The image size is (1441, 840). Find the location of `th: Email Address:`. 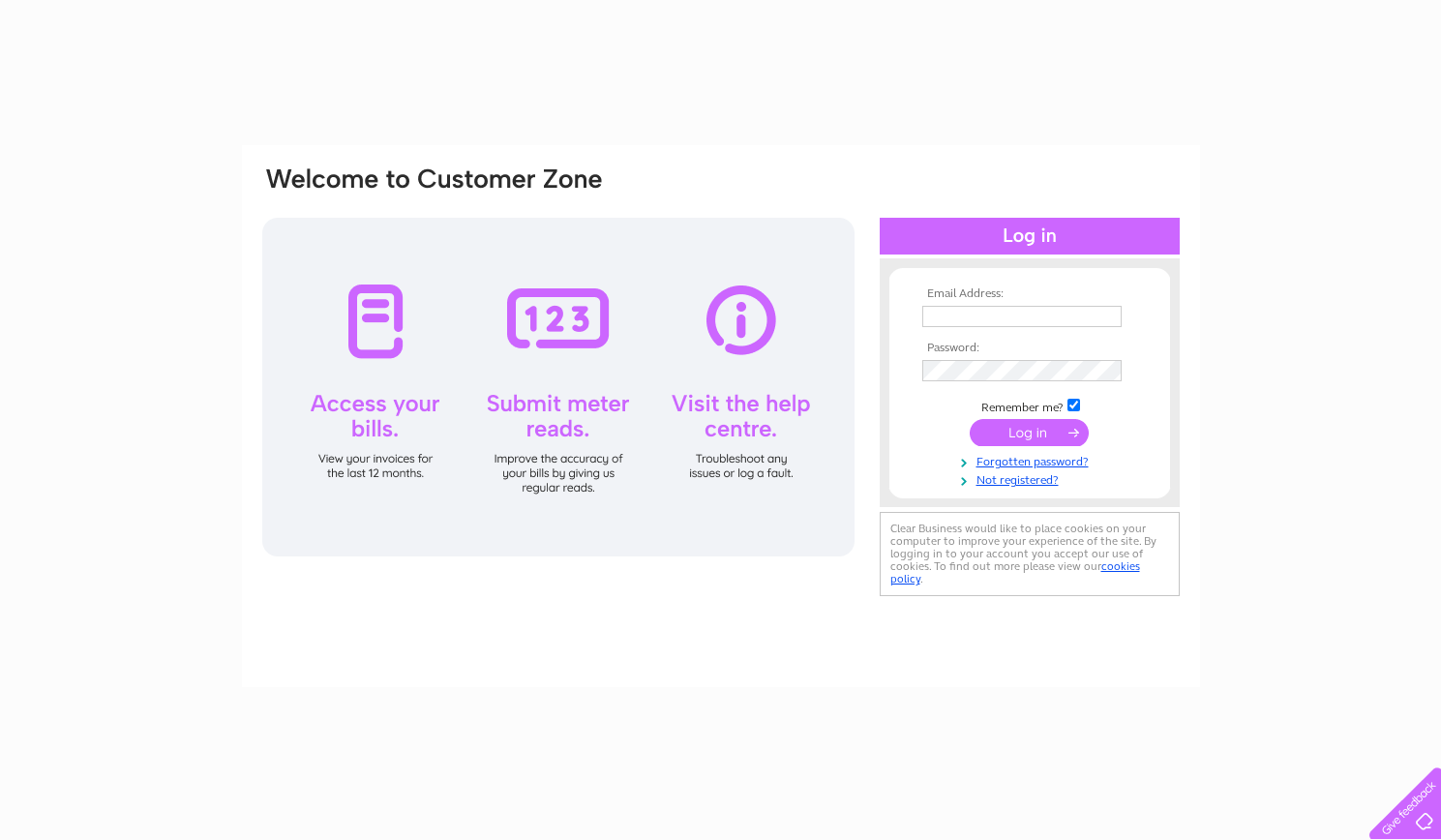

th: Email Address: is located at coordinates (1030, 294).